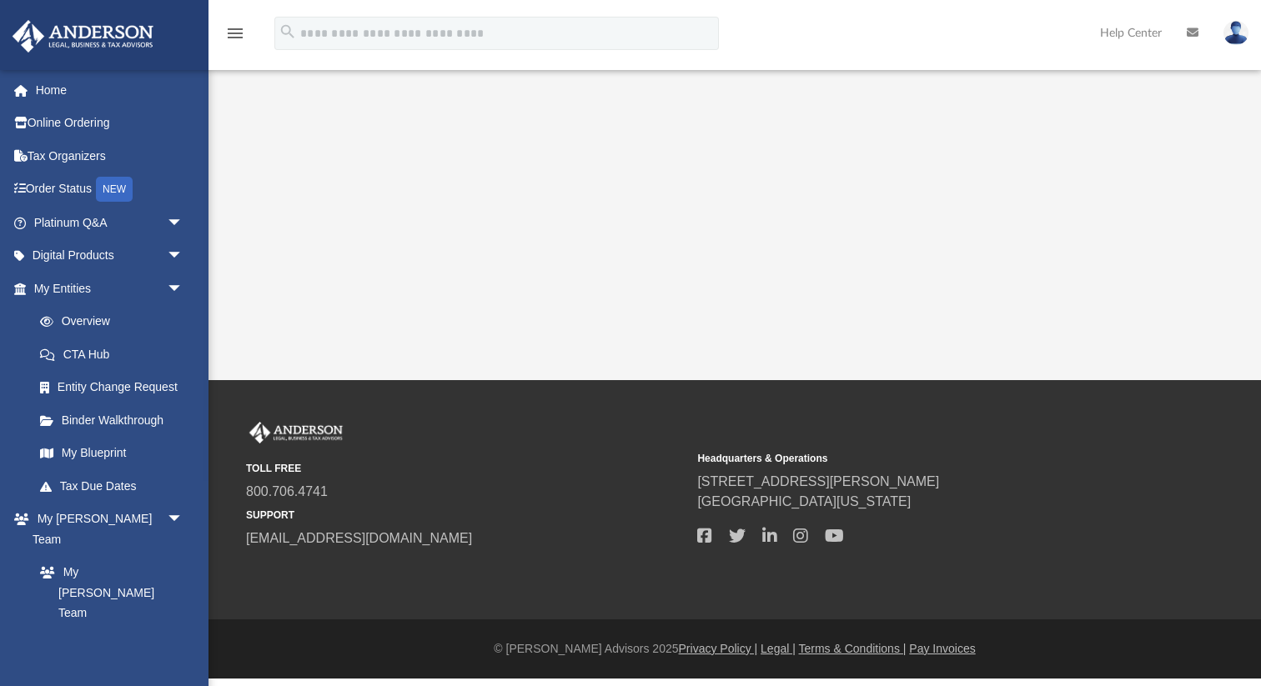  I want to click on a: Order StatusNEW, so click(110, 189).